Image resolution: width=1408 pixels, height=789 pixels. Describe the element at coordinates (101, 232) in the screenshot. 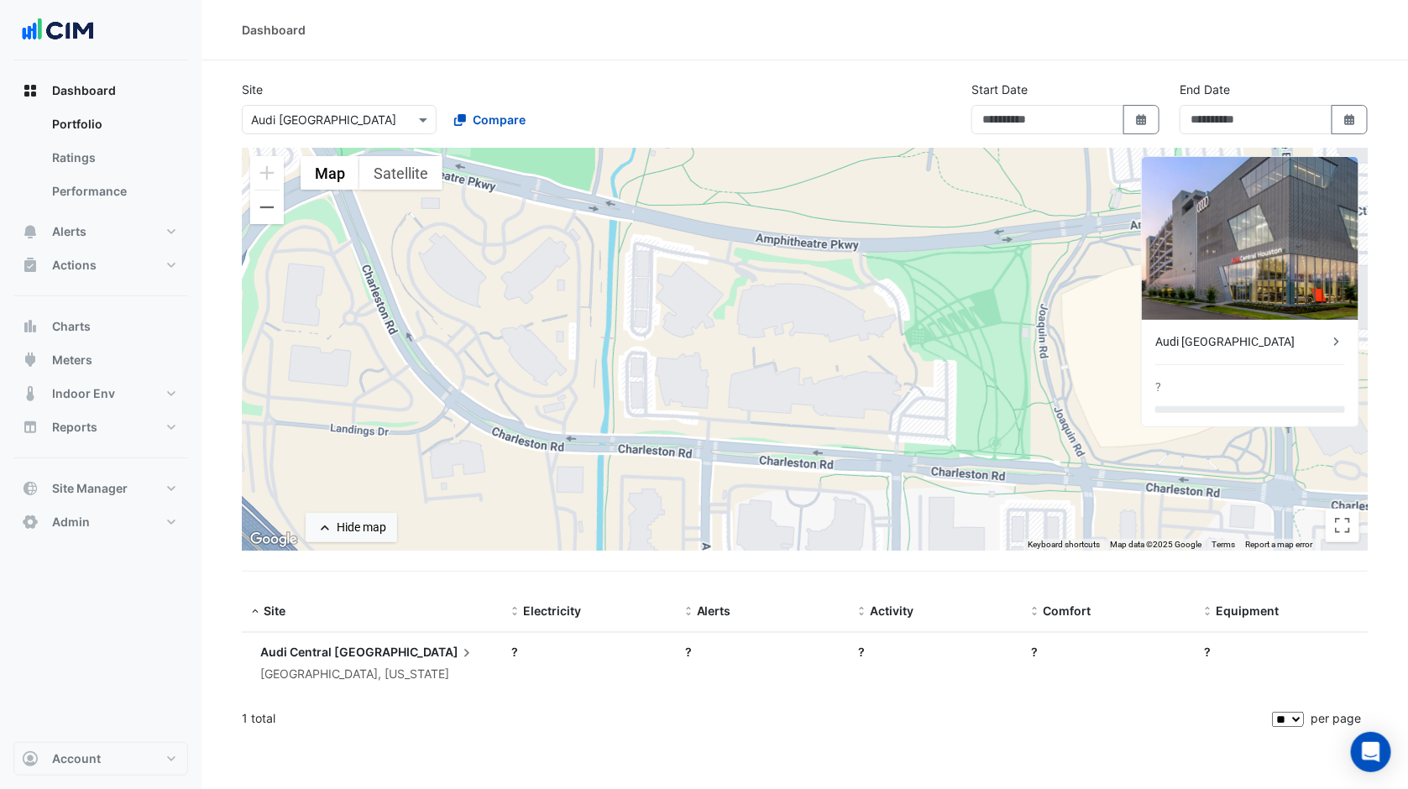

I see `button: Alerts` at that location.